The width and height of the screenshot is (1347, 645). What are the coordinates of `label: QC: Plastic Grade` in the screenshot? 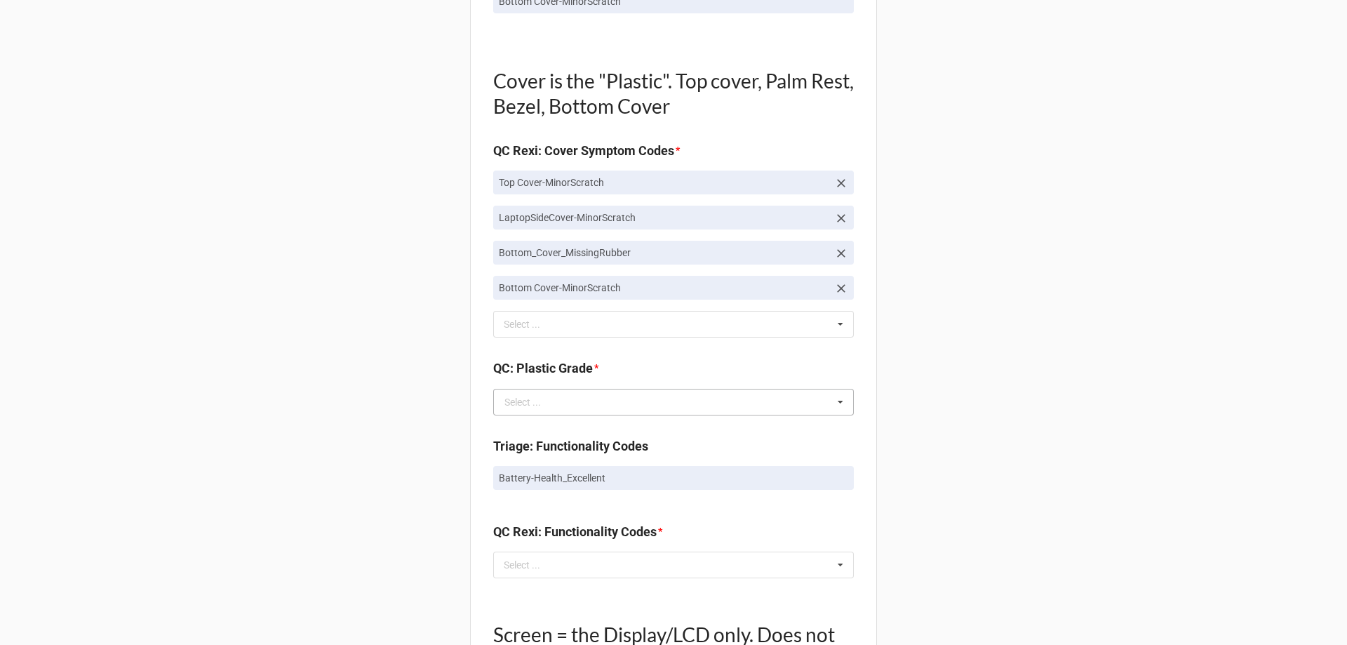 It's located at (543, 368).